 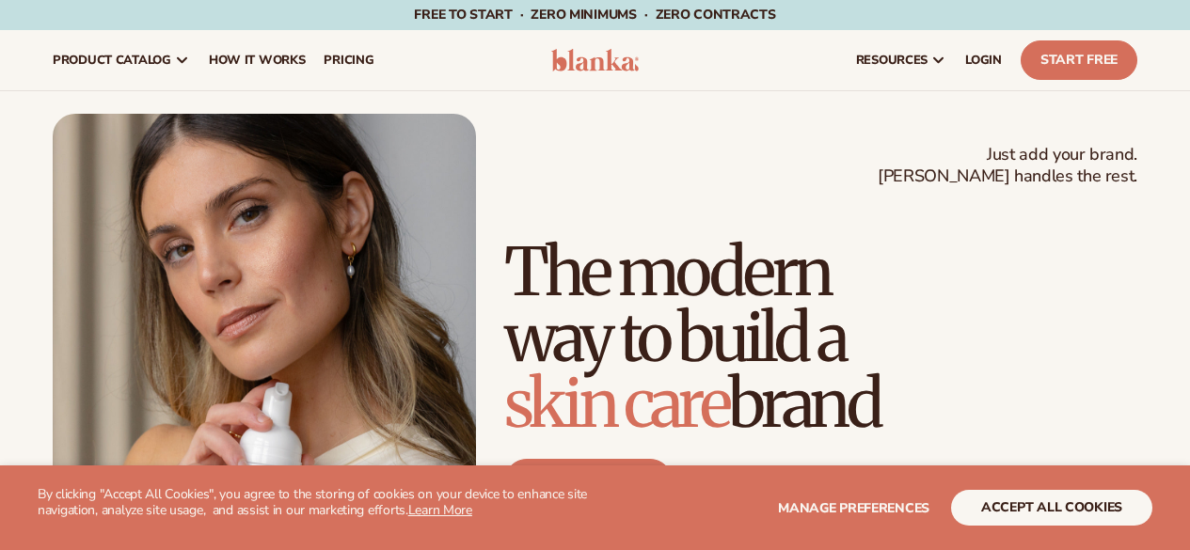 What do you see at coordinates (348, 60) in the screenshot?
I see `a: pricing` at bounding box center [348, 60].